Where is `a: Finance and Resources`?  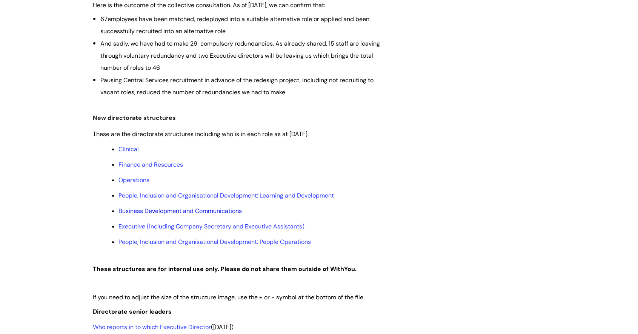
a: Finance and Resources is located at coordinates (150, 164).